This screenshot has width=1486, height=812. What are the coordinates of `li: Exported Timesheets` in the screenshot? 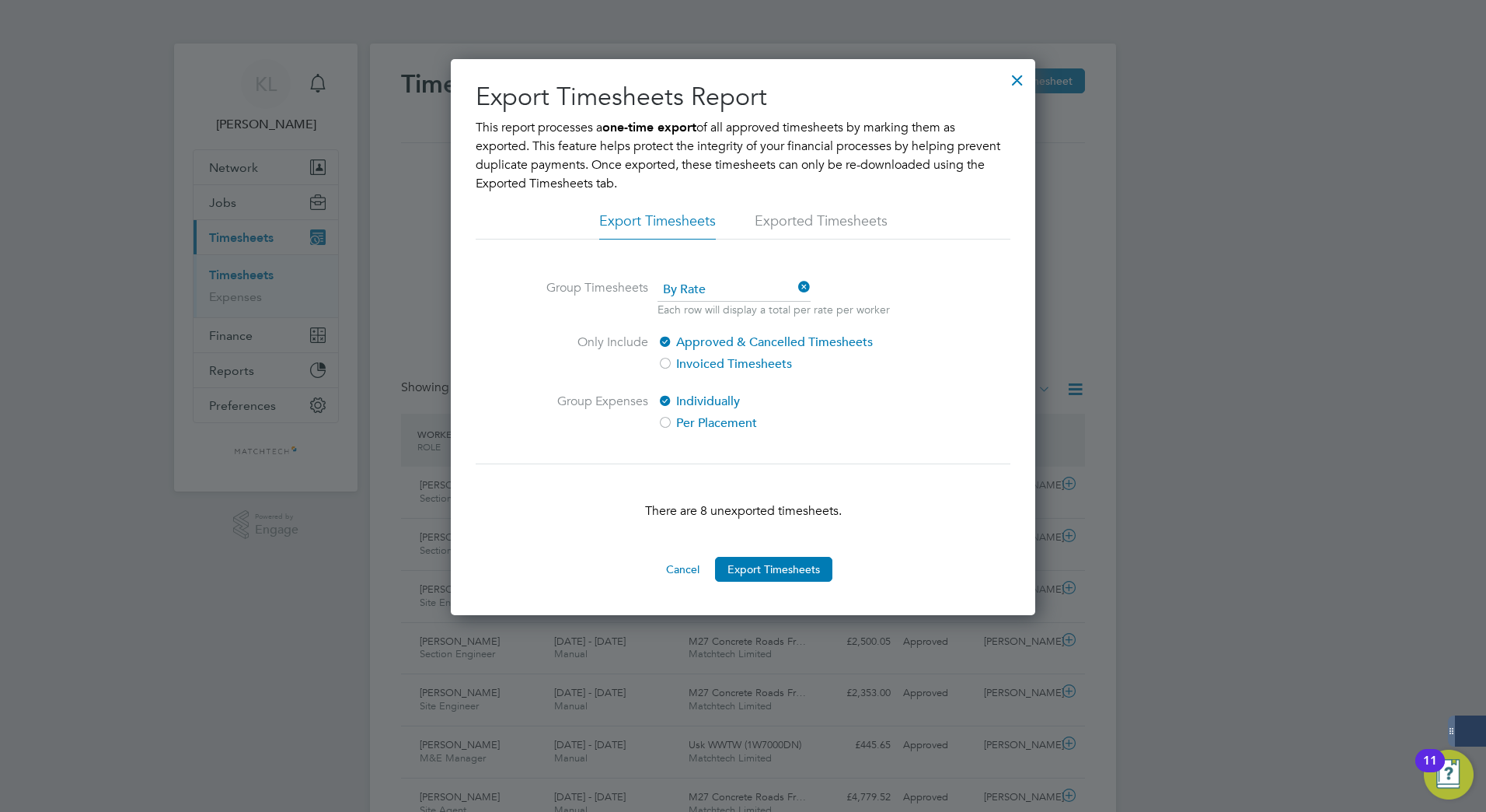 It's located at (821, 225).